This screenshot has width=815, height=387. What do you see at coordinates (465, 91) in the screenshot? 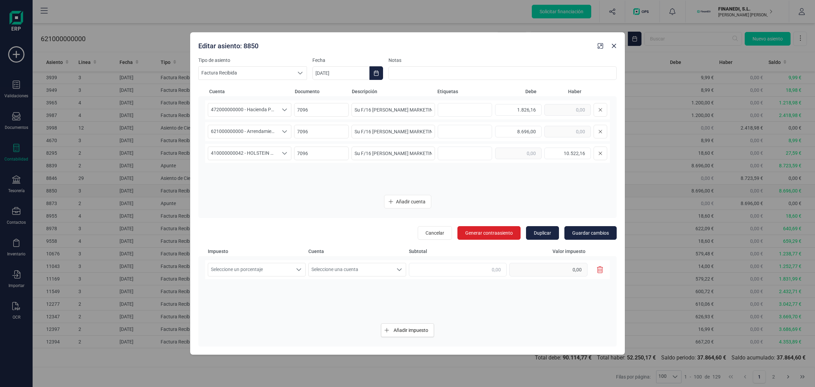
I see `span: Etiquetas` at bounding box center [465, 91].